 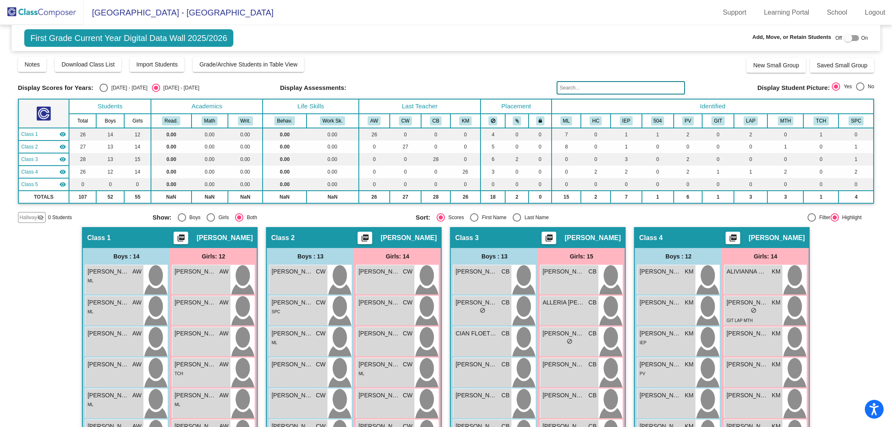 What do you see at coordinates (60, 218) in the screenshot?
I see `span: 0 Students` at bounding box center [60, 218].